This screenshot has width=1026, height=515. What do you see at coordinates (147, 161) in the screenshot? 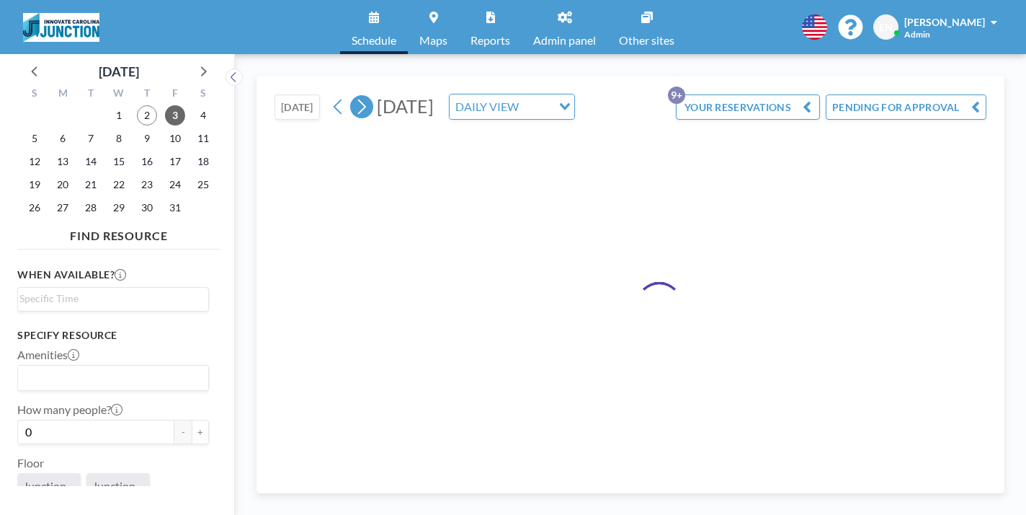
I see `span: Thursday, October 16, 2025` at bounding box center [147, 161].